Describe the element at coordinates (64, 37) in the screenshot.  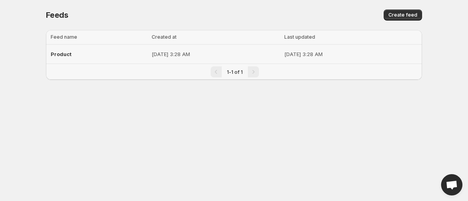
I see `span: Feed name` at that location.